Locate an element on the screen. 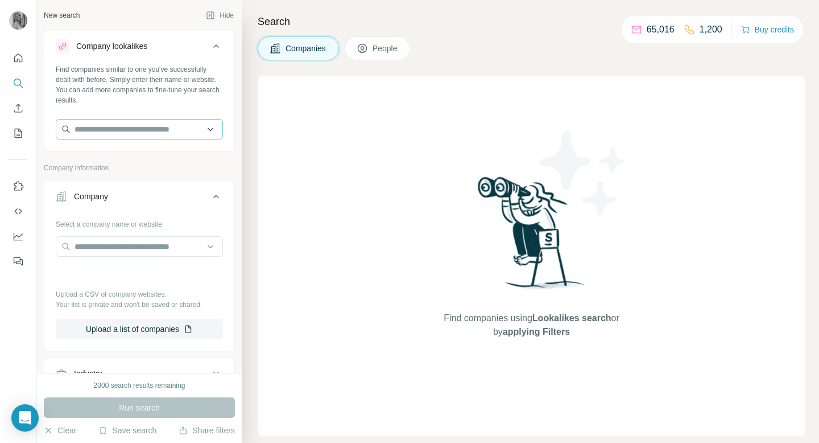 The height and width of the screenshot is (443, 819). button: Share filters is located at coordinates (206, 430).